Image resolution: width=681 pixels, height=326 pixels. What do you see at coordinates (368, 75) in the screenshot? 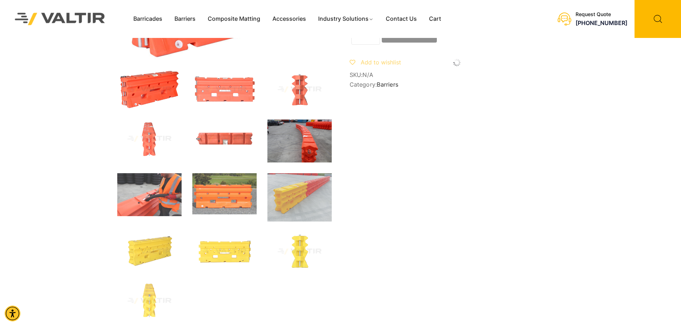
I see `span: N/A` at bounding box center [368, 75].